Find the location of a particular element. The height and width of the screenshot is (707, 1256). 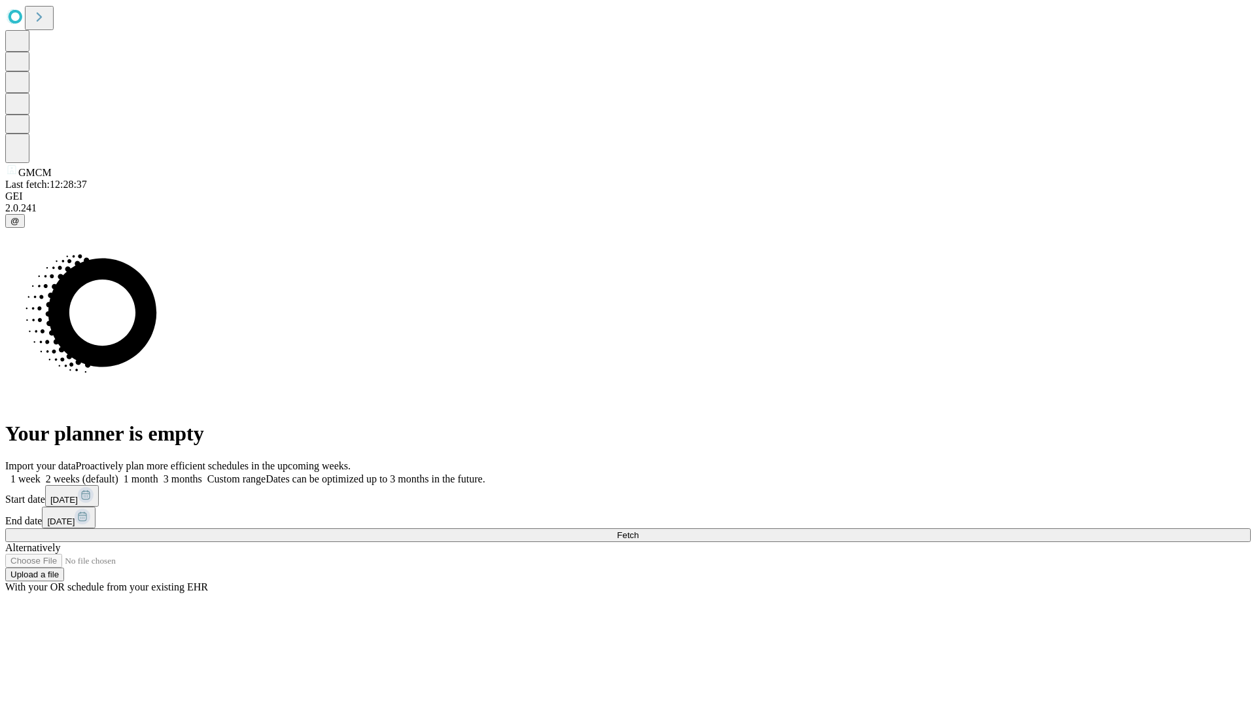

button: Upload a file is located at coordinates (35, 574).